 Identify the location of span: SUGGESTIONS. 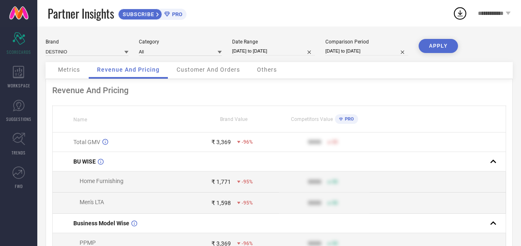
(19, 119).